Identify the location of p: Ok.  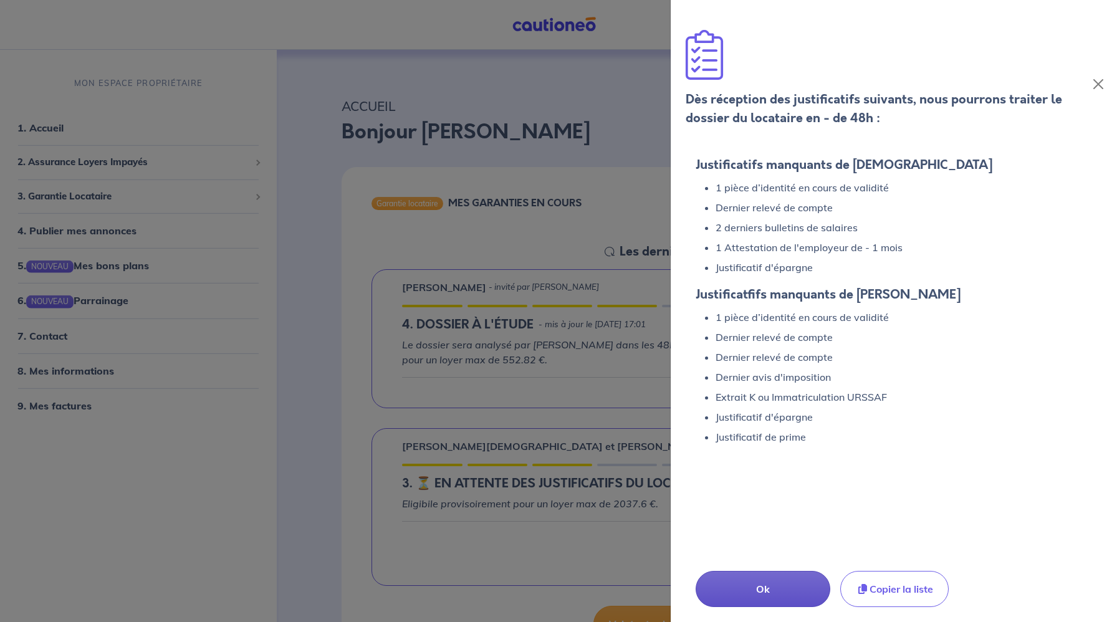
(763, 589).